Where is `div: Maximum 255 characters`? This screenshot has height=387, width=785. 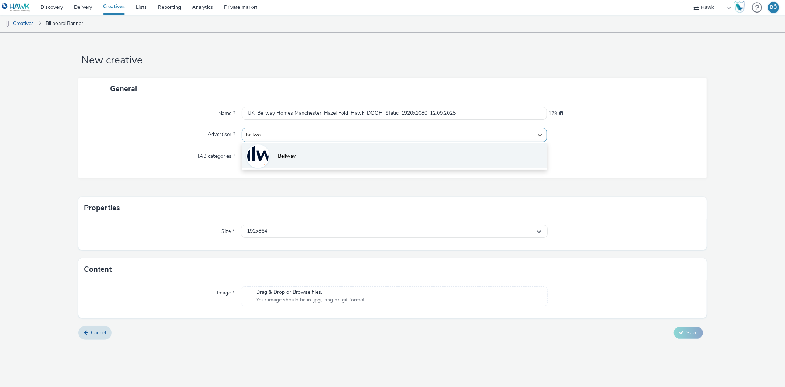
div: Maximum 255 characters is located at coordinates (562, 113).